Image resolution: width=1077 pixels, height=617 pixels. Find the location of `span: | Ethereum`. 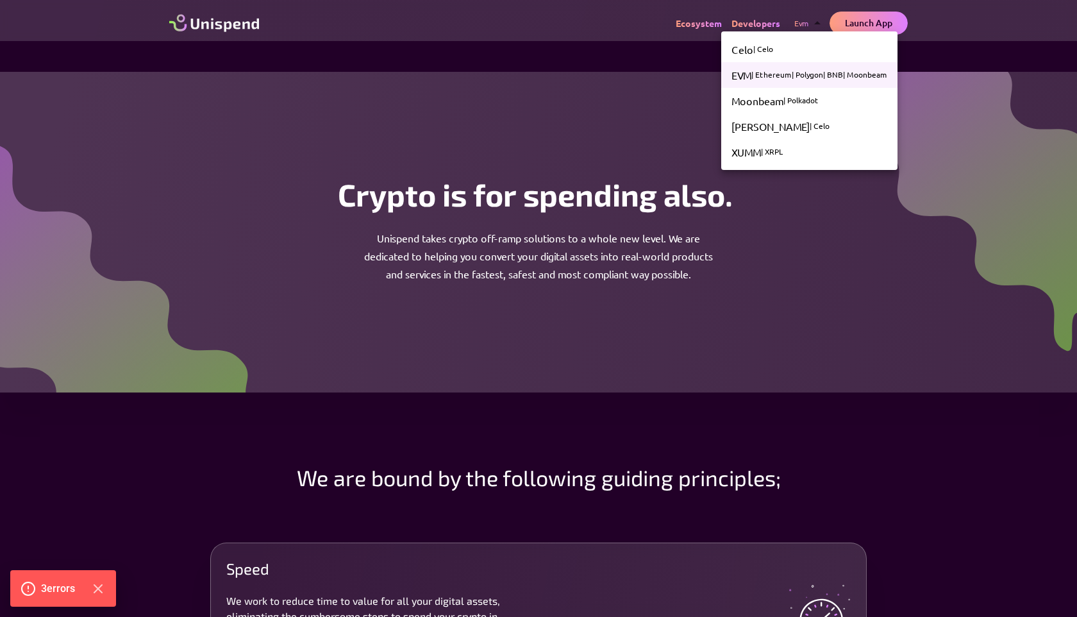

span: | Ethereum is located at coordinates (771, 75).